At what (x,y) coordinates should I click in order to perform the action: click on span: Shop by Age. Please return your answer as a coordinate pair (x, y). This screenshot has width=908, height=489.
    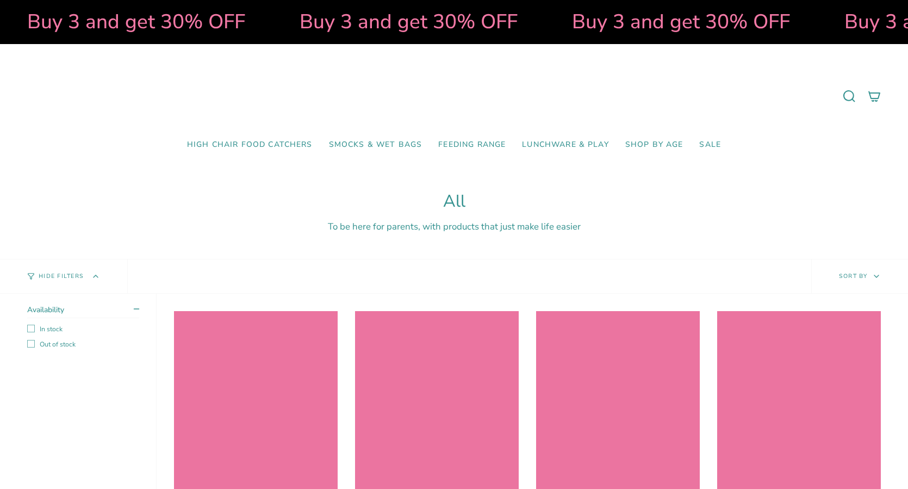
    Looking at the image, I should click on (654, 145).